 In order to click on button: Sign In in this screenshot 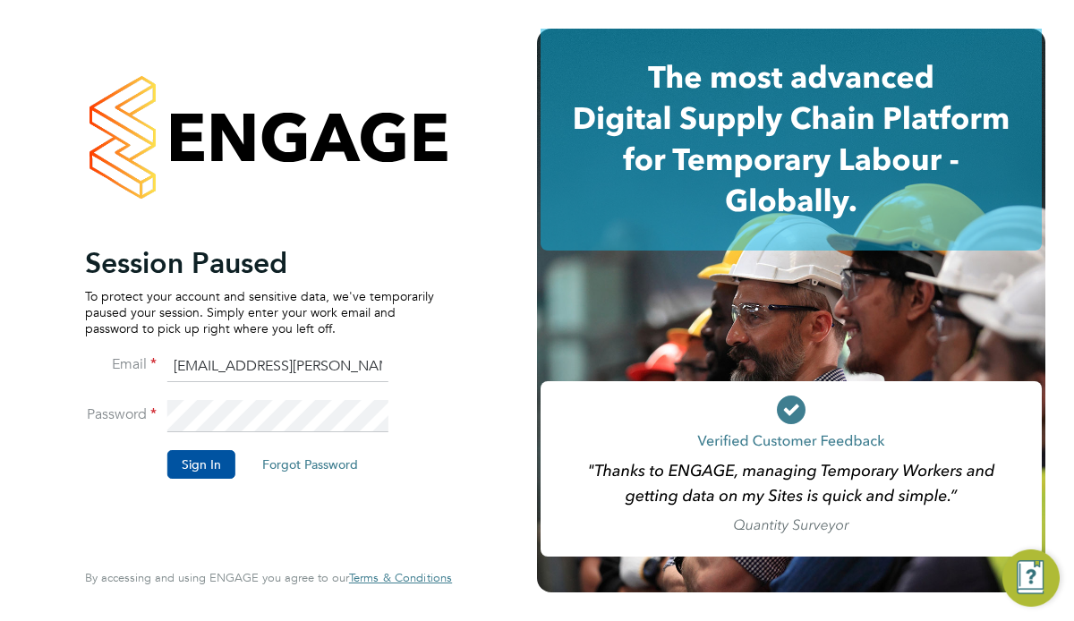, I will do `click(201, 465)`.